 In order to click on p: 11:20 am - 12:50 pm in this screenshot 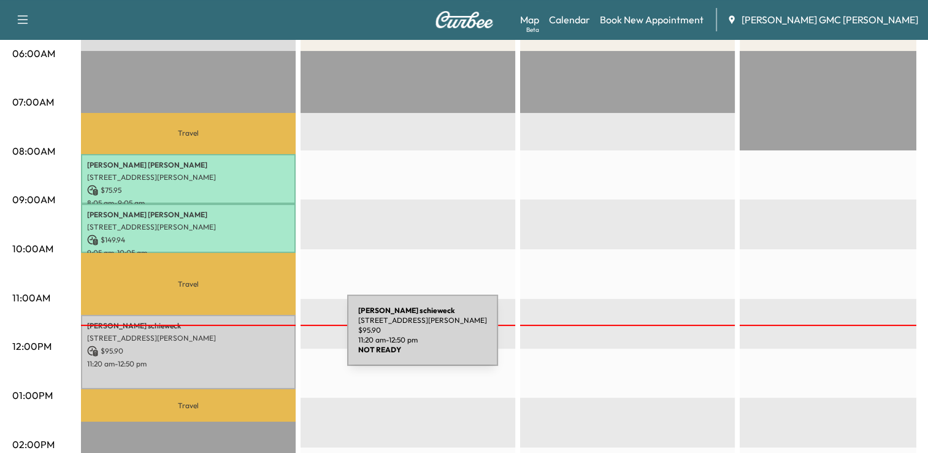, I will do `click(188, 364)`.